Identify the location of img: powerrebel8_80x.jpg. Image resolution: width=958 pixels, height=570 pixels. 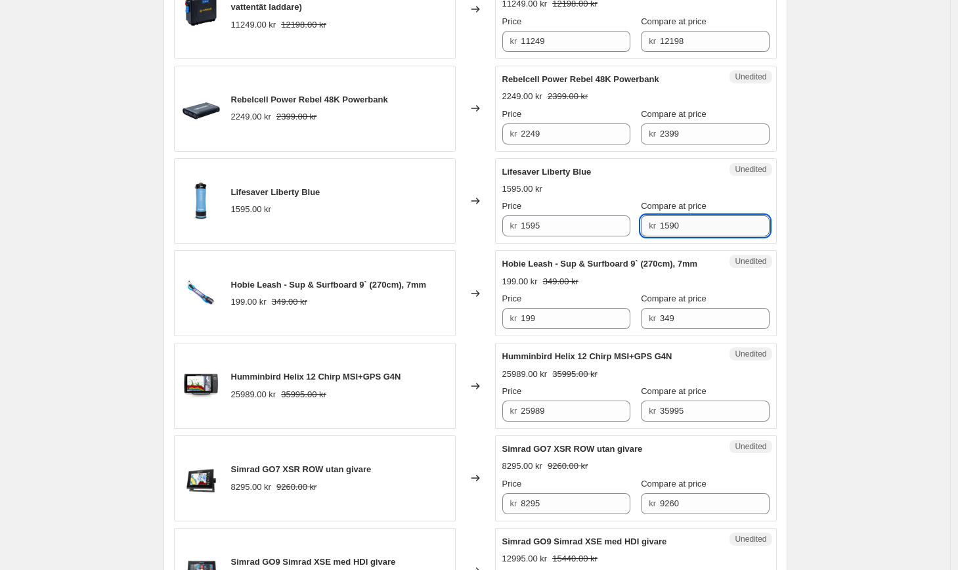
(201, 108).